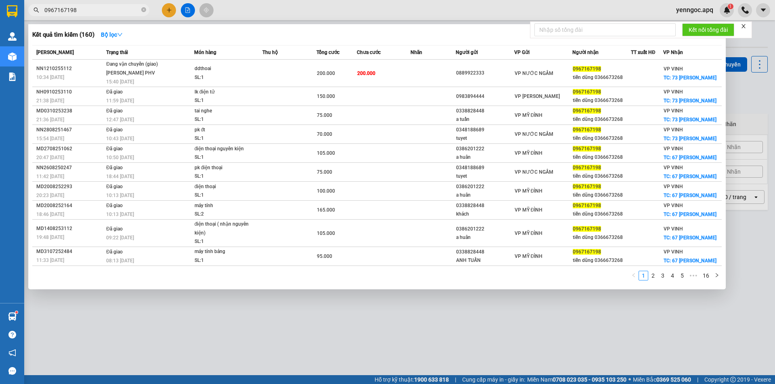 The width and height of the screenshot is (775, 384). I want to click on li: Previous Page, so click(633, 276).